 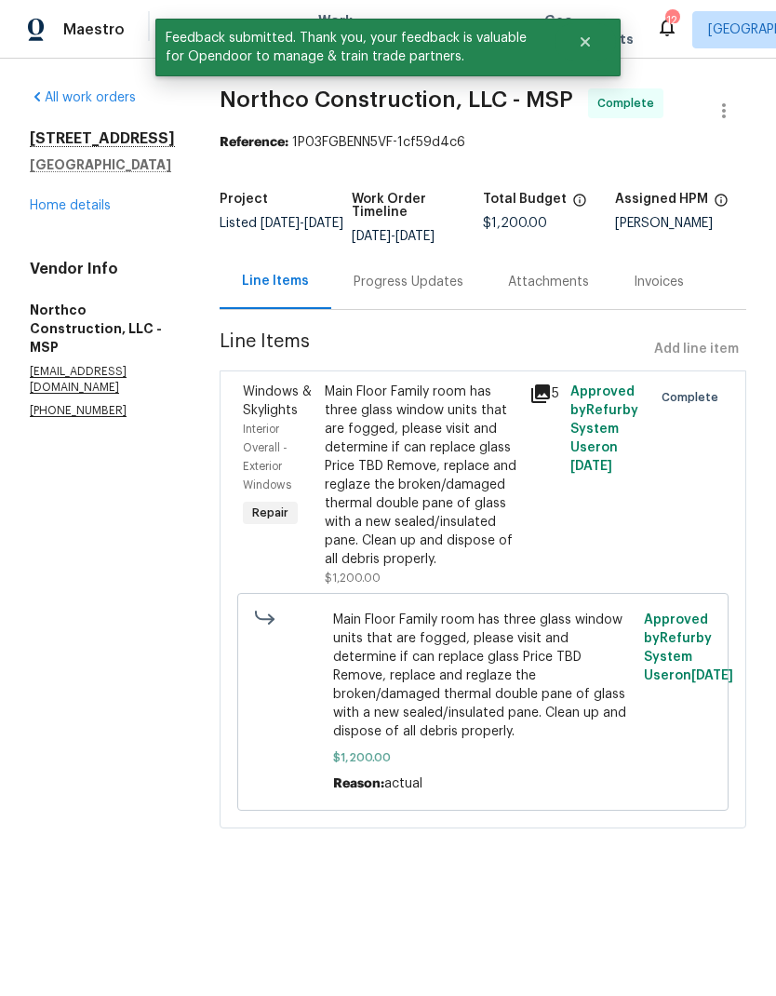 What do you see at coordinates (422, 476) in the screenshot?
I see `div: Main Floor Family room has three glass window units that are fogged, please visit and determine i...` at bounding box center [422, 476].